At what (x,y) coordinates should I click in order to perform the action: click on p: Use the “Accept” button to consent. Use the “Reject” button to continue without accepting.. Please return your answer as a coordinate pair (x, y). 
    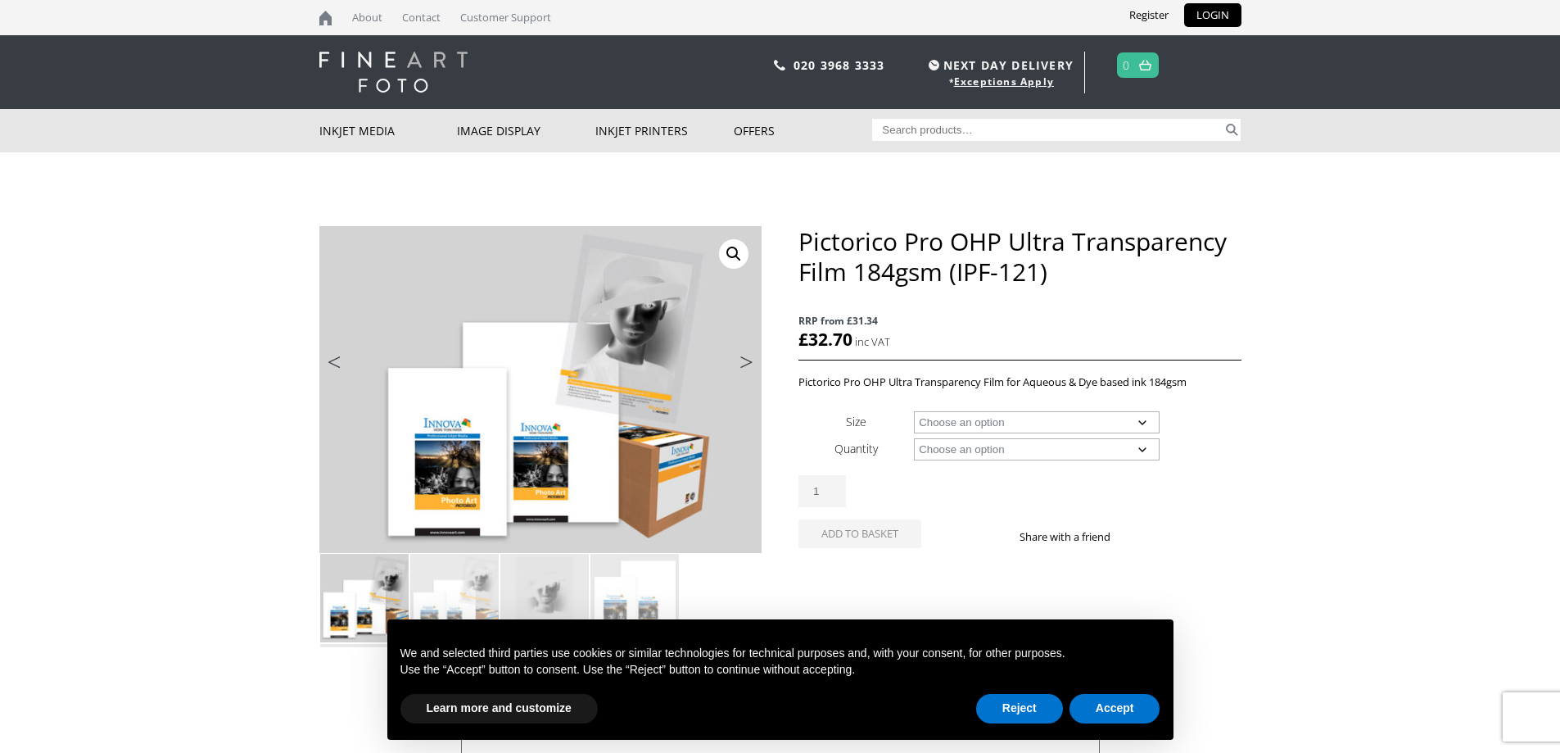
    Looking at the image, I should click on (781, 670).